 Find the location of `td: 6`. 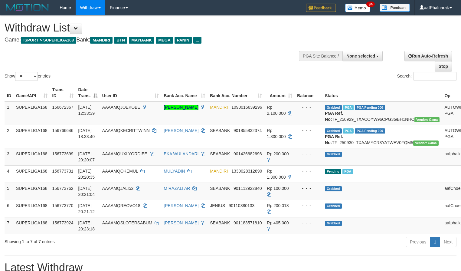

td: 6 is located at coordinates (9, 208).